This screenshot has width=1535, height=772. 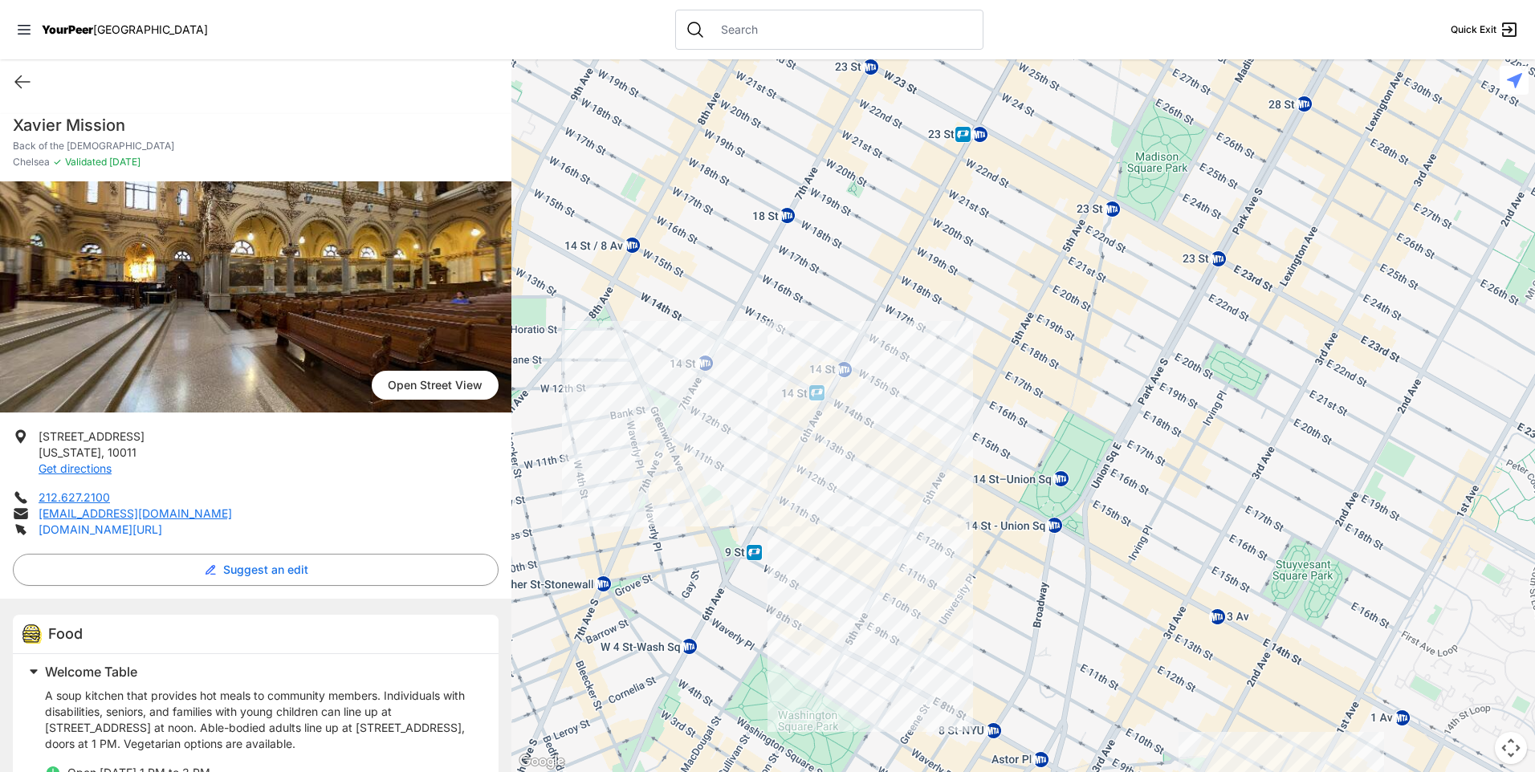 I want to click on span: Suggest an edit, so click(x=266, y=570).